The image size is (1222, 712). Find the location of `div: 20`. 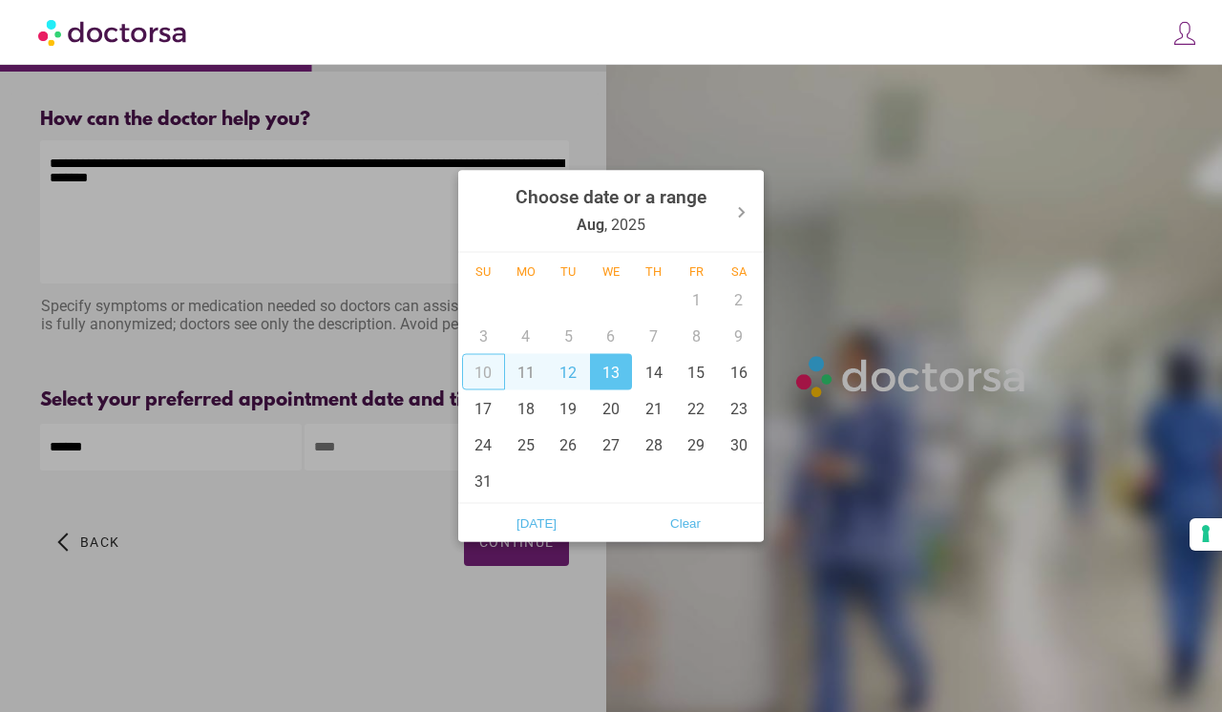

div: 20 is located at coordinates (611, 409).